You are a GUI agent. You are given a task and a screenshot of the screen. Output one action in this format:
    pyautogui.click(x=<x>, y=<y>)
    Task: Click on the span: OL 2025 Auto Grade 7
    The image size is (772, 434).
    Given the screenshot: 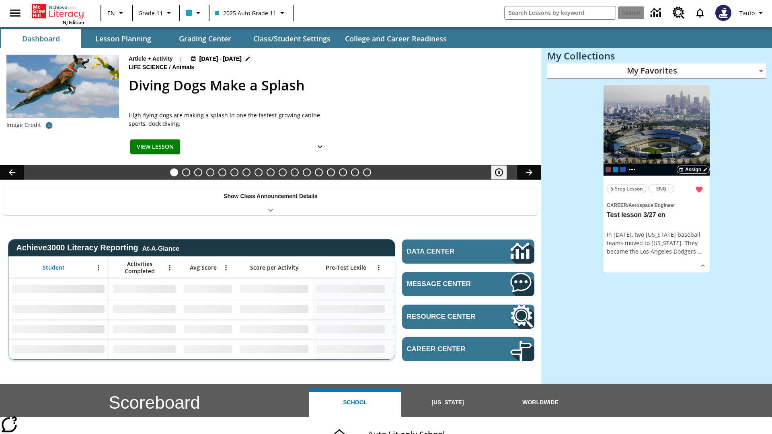 What is the action you would take?
    pyautogui.click(x=623, y=170)
    